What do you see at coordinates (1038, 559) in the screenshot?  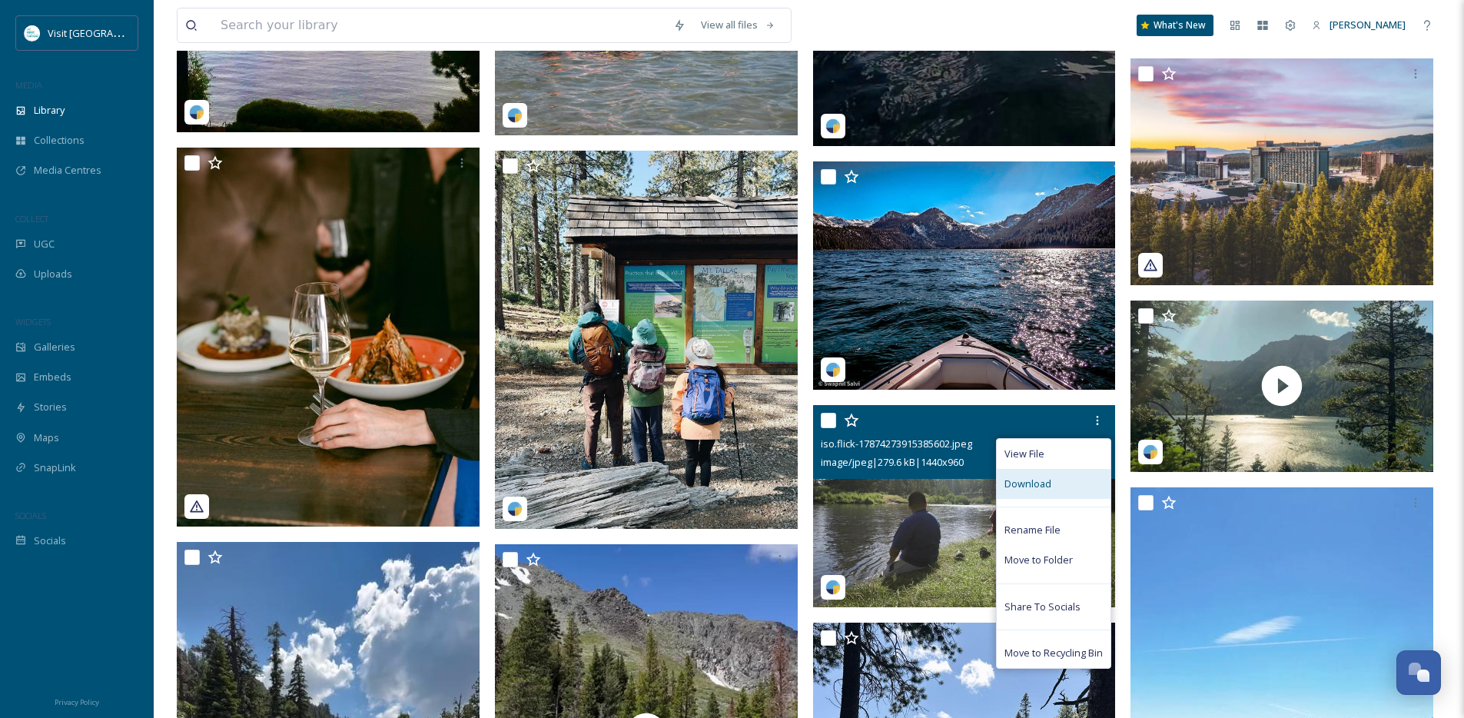 I see `span: Move to Folder` at bounding box center [1038, 559].